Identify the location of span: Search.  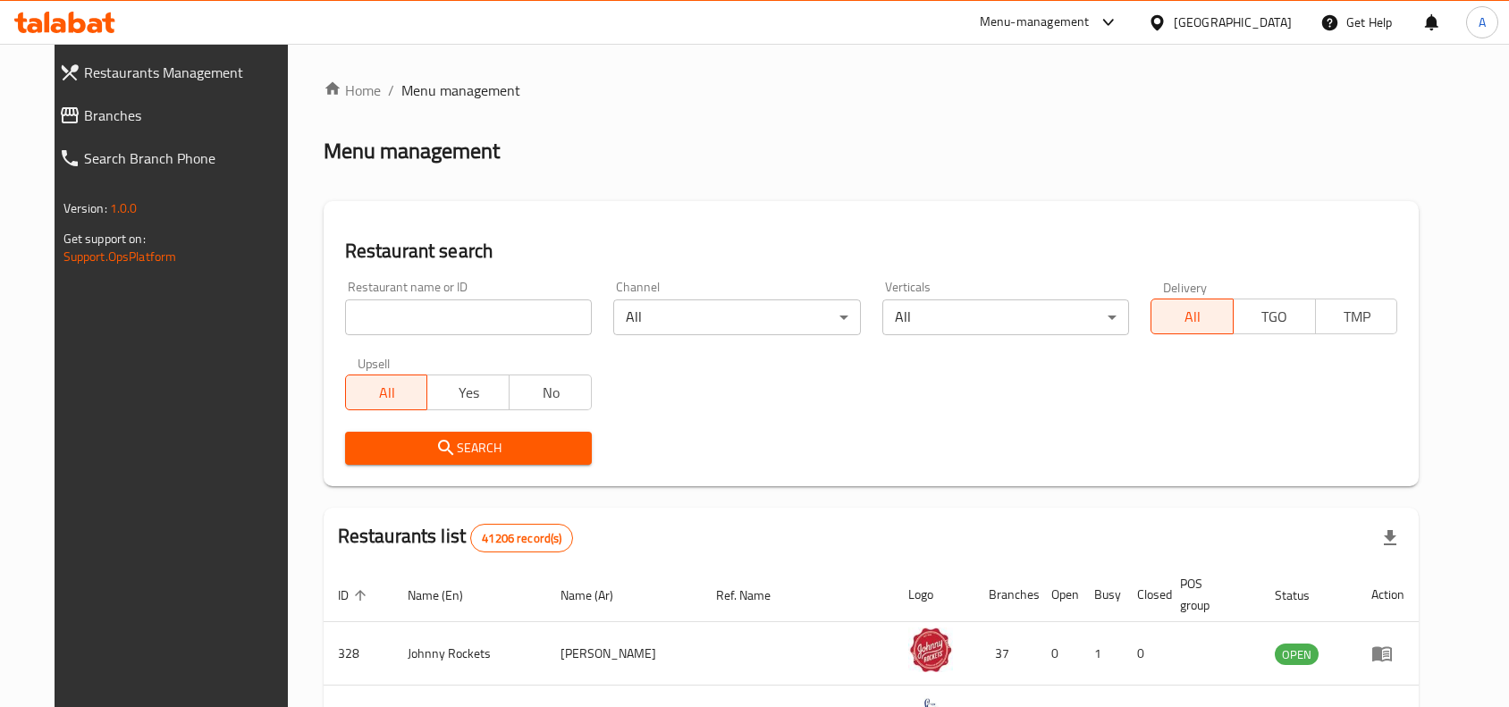
(468, 448).